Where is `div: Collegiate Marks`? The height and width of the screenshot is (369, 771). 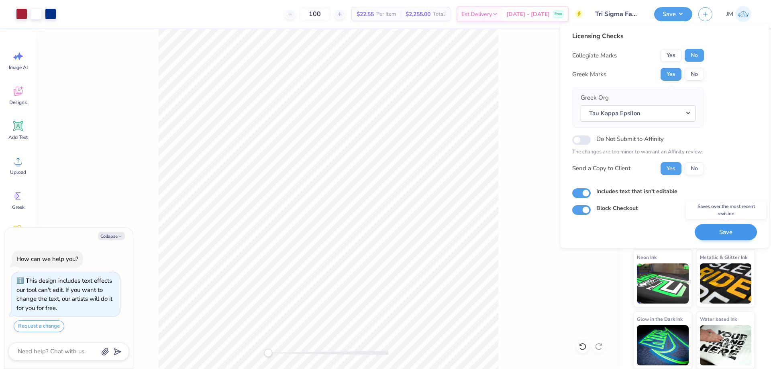 div: Collegiate Marks is located at coordinates (594, 55).